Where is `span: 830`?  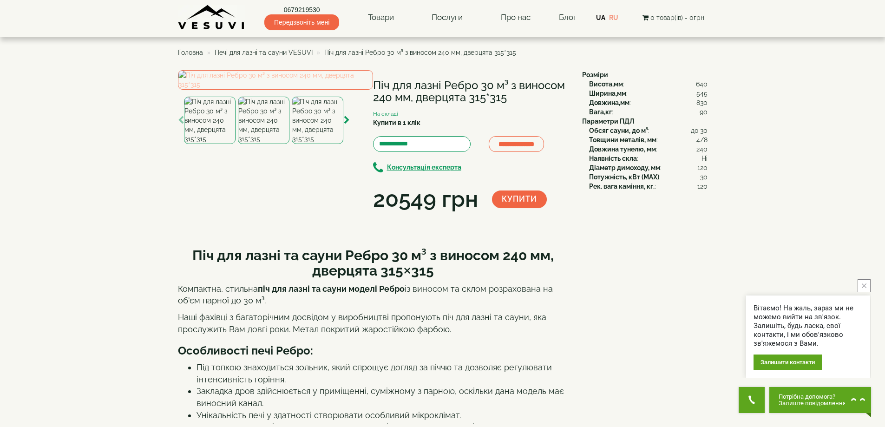 span: 830 is located at coordinates (702, 103).